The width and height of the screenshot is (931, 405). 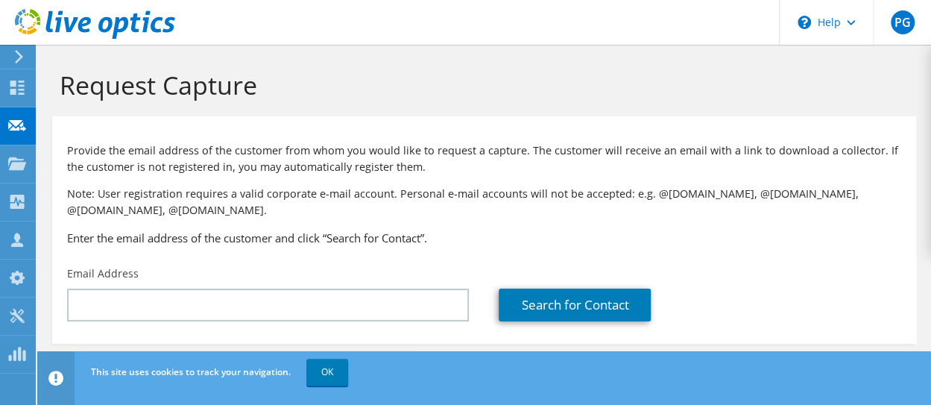 I want to click on span: This site uses cookies to track your navigation., so click(x=191, y=371).